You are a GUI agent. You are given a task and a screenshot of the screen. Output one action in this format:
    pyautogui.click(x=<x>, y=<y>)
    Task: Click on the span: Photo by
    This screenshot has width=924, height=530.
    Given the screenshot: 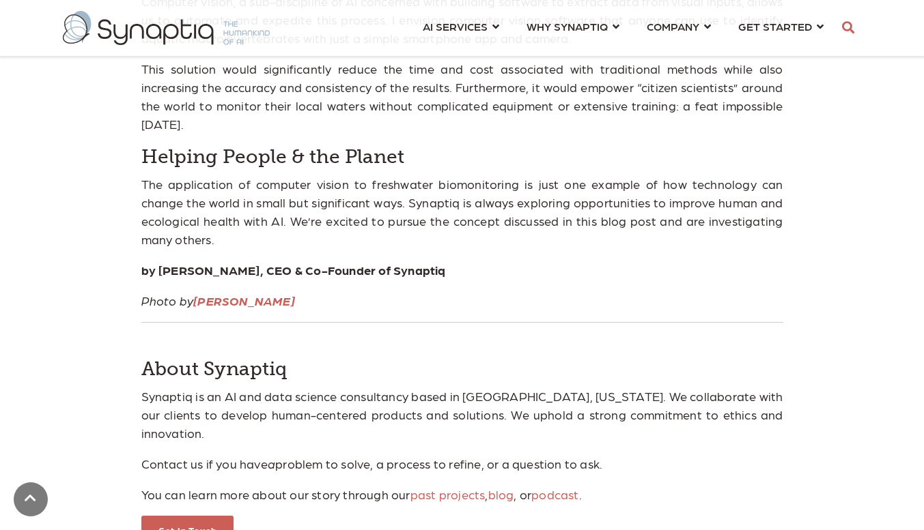 What is the action you would take?
    pyautogui.click(x=167, y=300)
    